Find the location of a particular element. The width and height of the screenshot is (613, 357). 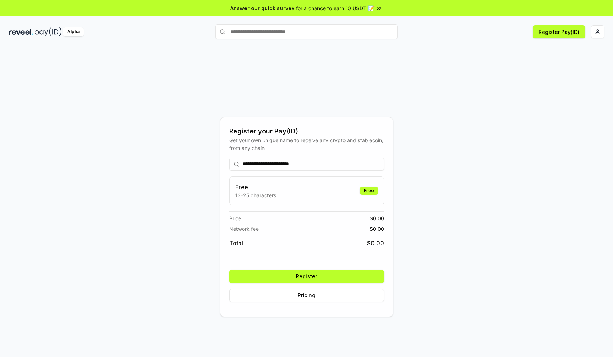

span: Network fee is located at coordinates (244, 229).